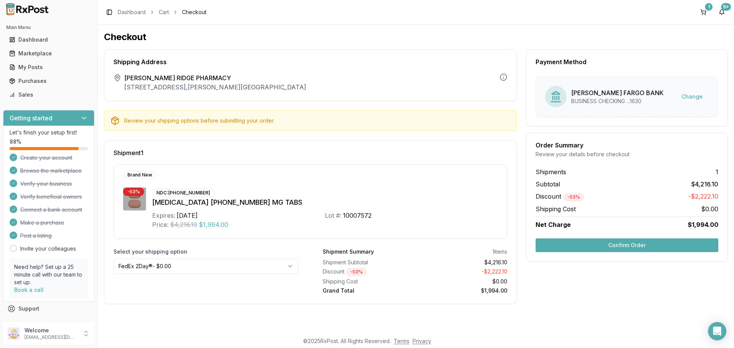  I want to click on button: Purchases, so click(49, 81).